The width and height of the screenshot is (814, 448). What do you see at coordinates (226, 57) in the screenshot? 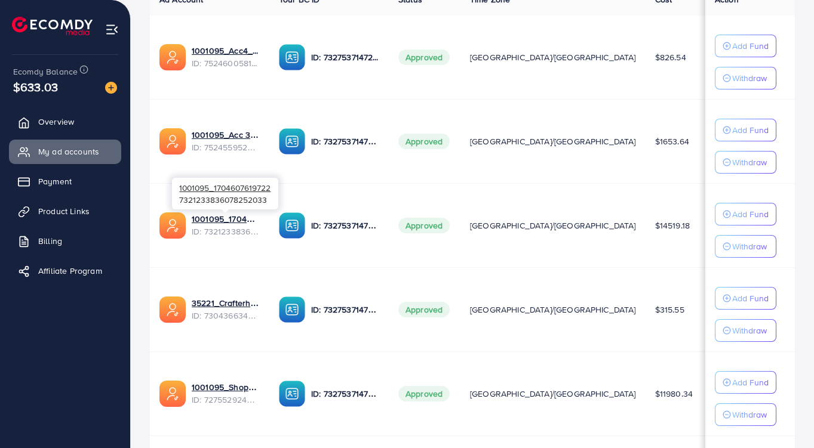
I see `div: <span class='underline'>1001095_Acc4_1751957612300</span></br>7524600581361696769` at bounding box center [226, 57].